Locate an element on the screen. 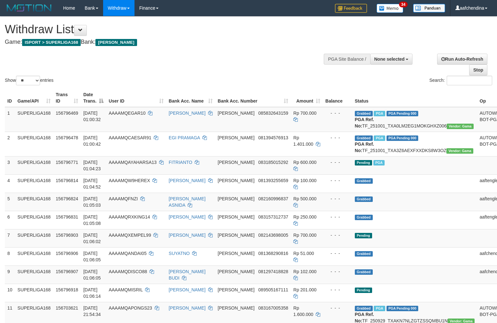 The width and height of the screenshot is (497, 323). span: Rp 600.000 is located at coordinates (305, 163).